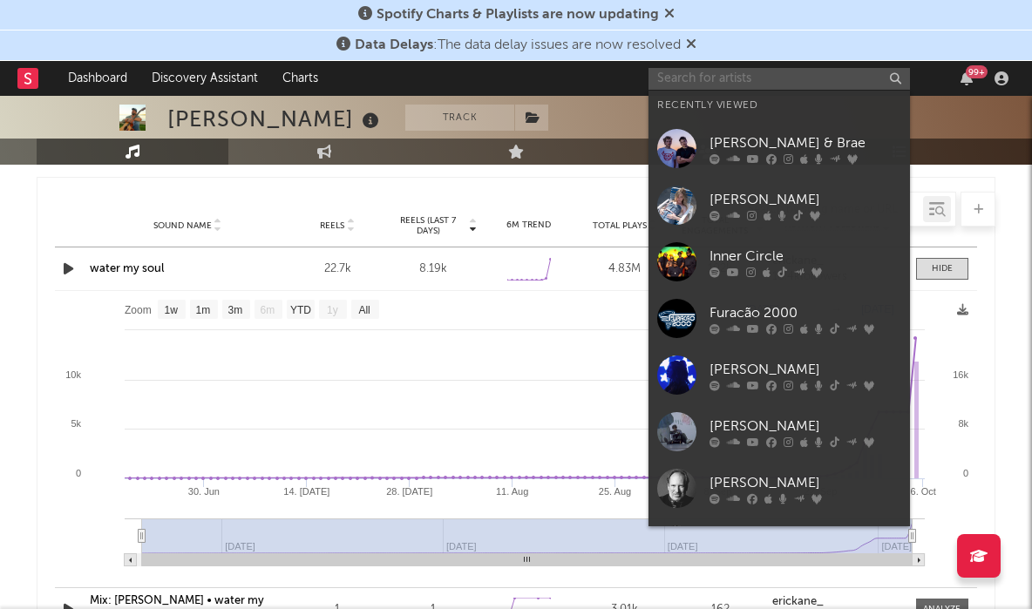 The image size is (1032, 609). I want to click on text: 11. Aug, so click(512, 492).